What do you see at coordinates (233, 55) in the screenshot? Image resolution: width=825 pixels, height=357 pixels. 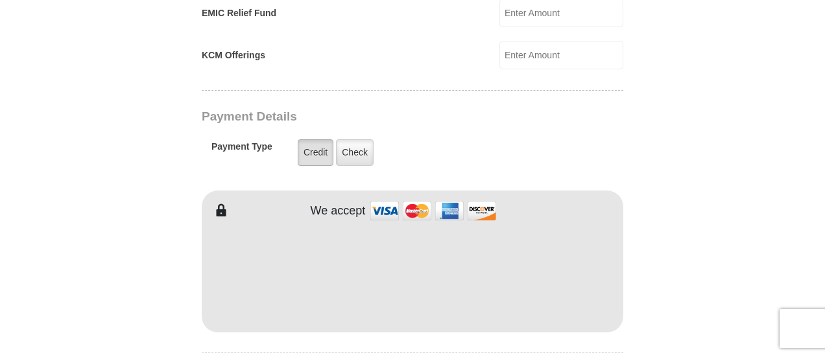 I see `label: KCM Offerings` at bounding box center [233, 55].